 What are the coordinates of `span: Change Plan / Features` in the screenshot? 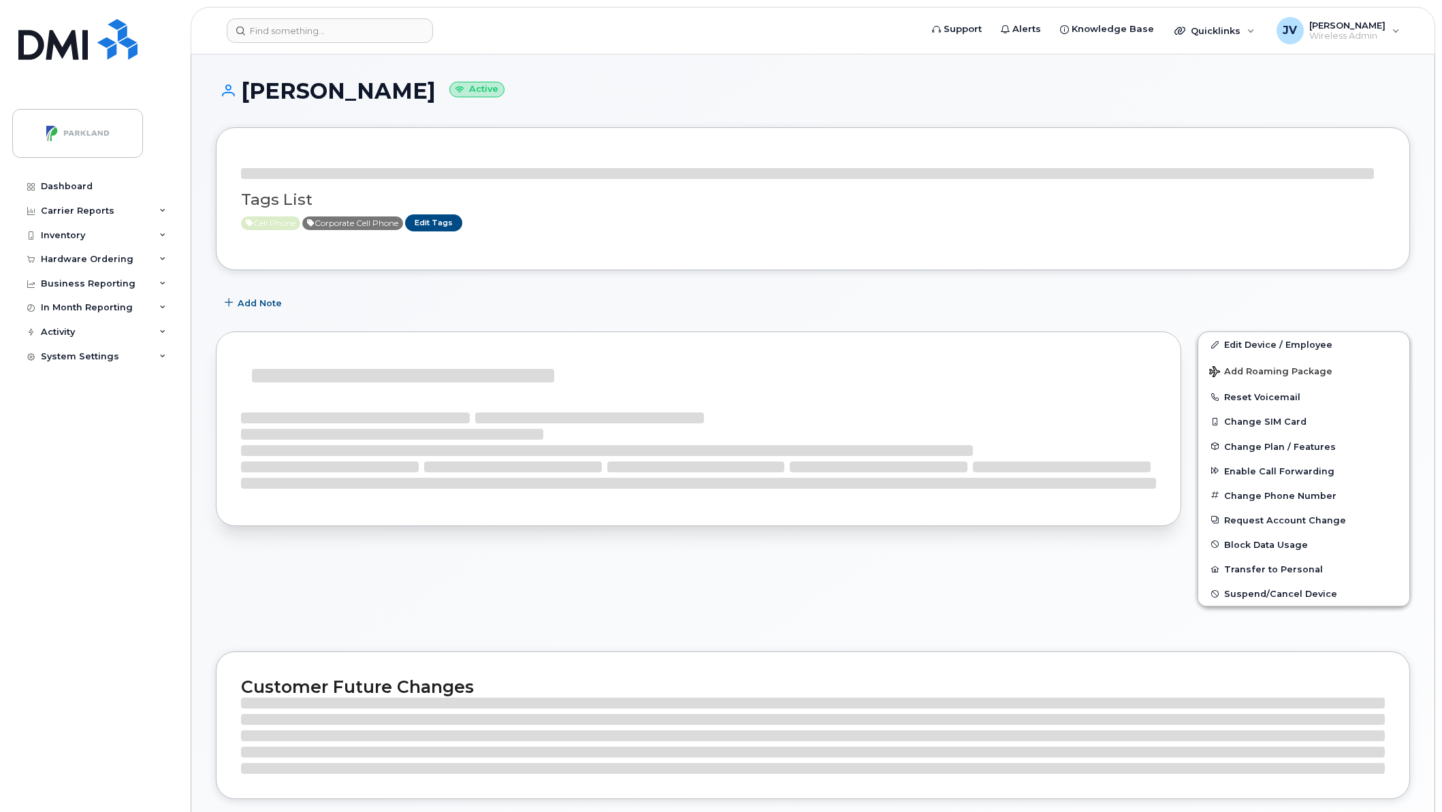 It's located at (1280, 446).